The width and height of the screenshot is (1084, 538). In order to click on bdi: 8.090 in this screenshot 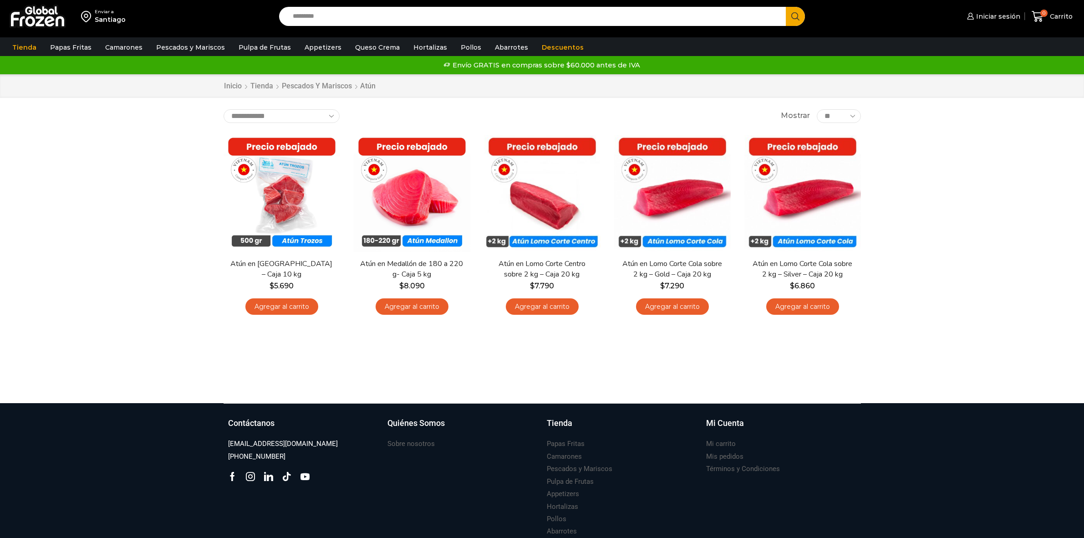, I will do `click(412, 285)`.